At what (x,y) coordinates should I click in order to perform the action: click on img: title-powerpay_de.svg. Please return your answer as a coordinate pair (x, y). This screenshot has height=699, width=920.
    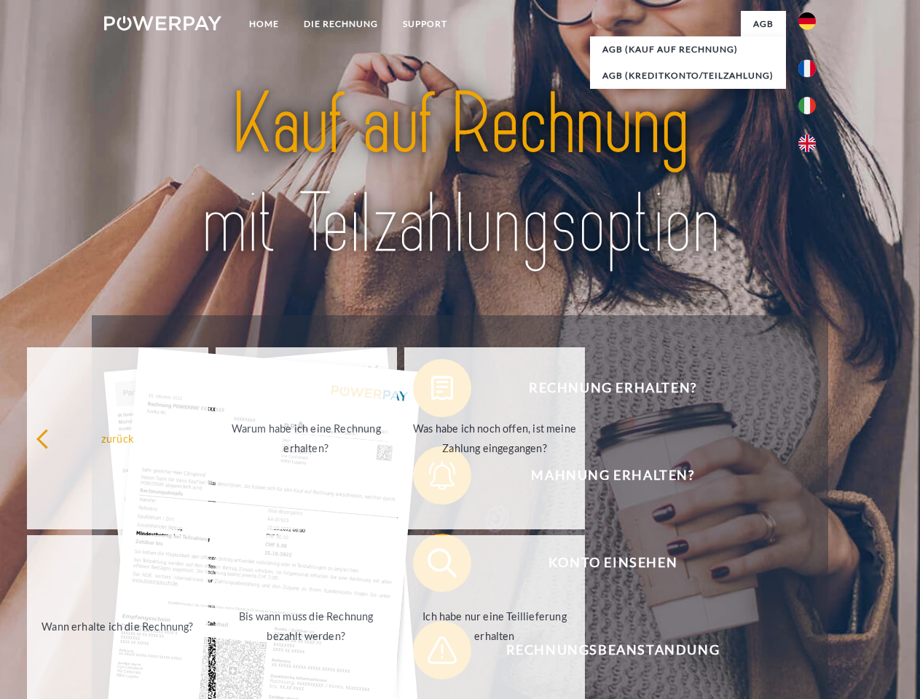
    Looking at the image, I should click on (459, 174).